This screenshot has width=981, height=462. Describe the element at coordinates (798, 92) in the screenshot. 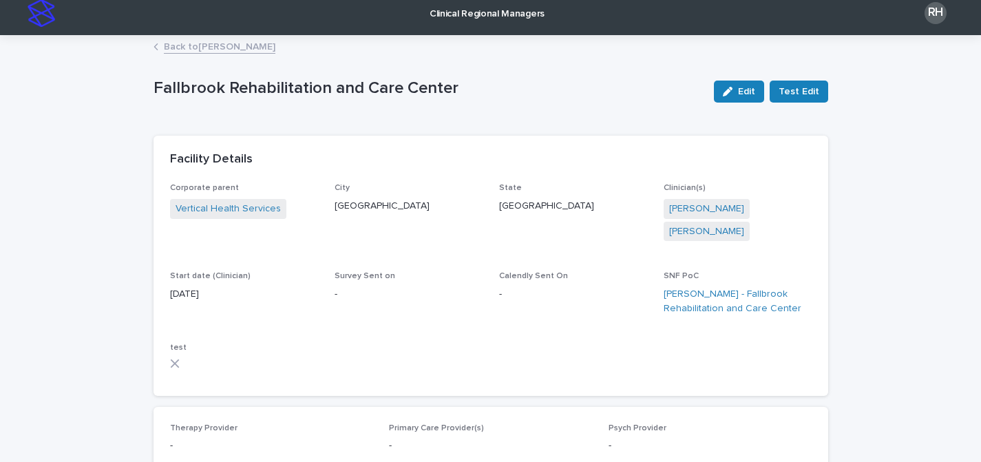

I see `button: Test Edit` at that location.